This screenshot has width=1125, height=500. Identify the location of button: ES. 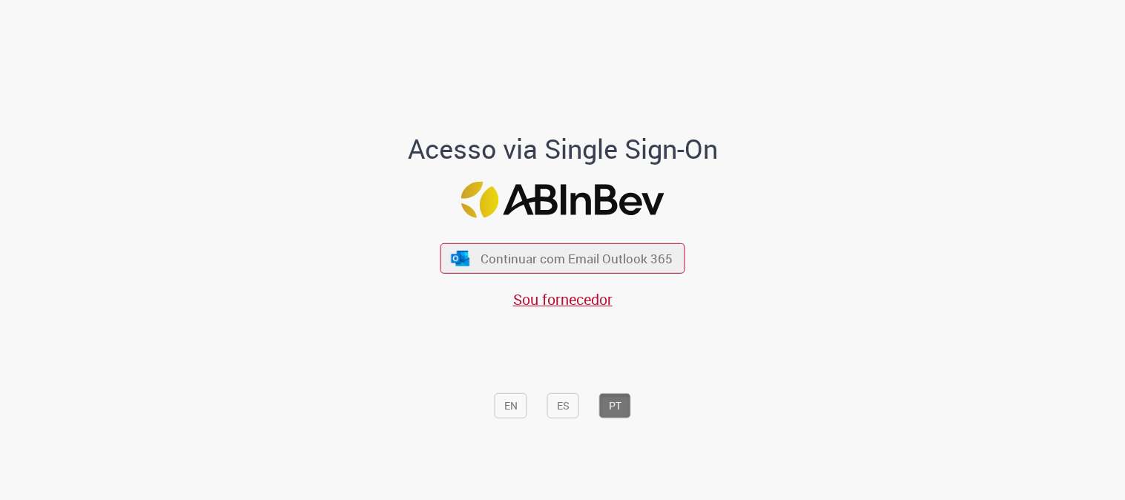
(563, 406).